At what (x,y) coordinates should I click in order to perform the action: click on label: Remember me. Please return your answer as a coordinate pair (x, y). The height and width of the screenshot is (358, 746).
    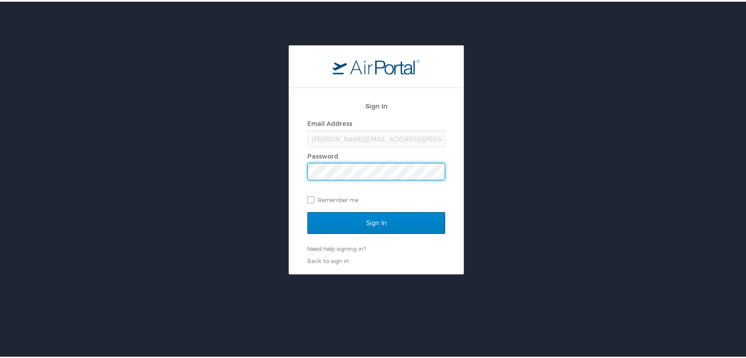
    Looking at the image, I should click on (376, 198).